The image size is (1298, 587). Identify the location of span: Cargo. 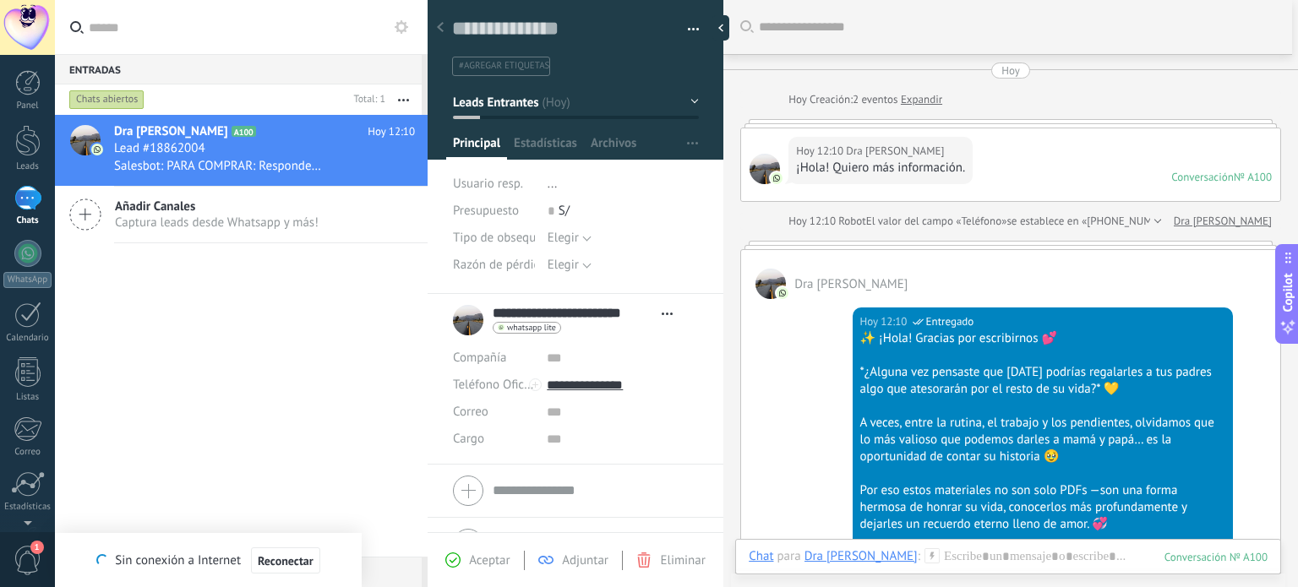
(468, 438).